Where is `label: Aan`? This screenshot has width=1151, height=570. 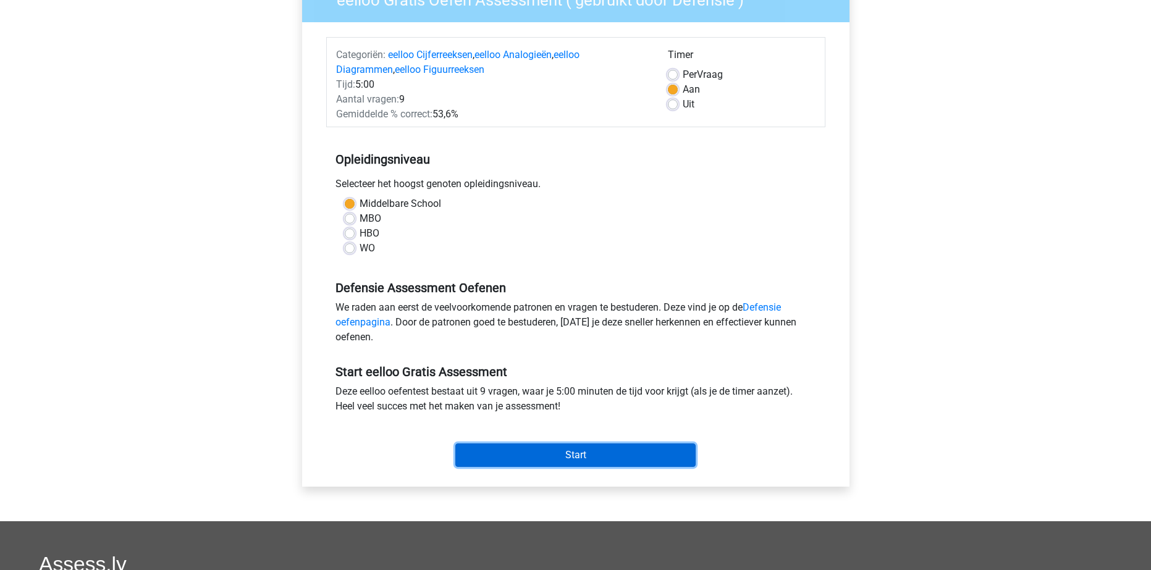 label: Aan is located at coordinates (691, 90).